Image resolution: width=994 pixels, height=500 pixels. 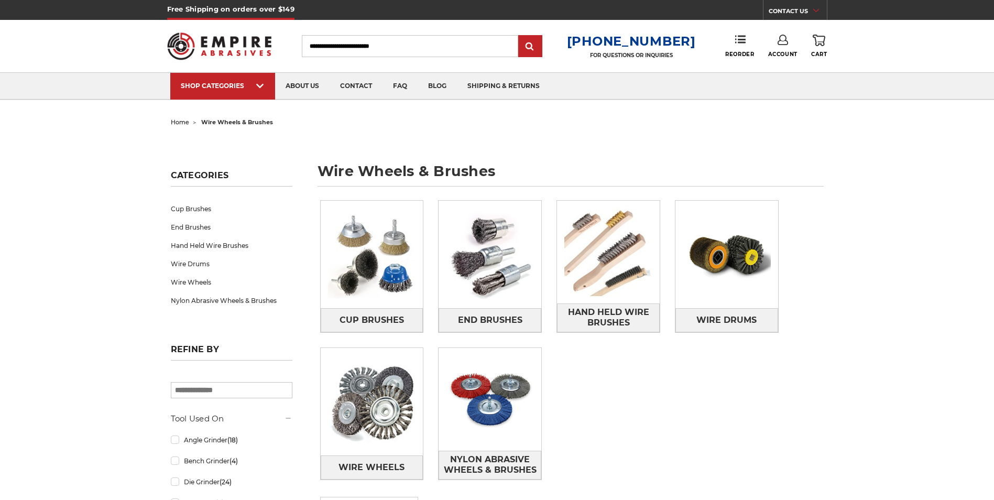 What do you see at coordinates (223, 85) in the screenshot?
I see `div: SHOP CATEGORIES` at bounding box center [223, 85].